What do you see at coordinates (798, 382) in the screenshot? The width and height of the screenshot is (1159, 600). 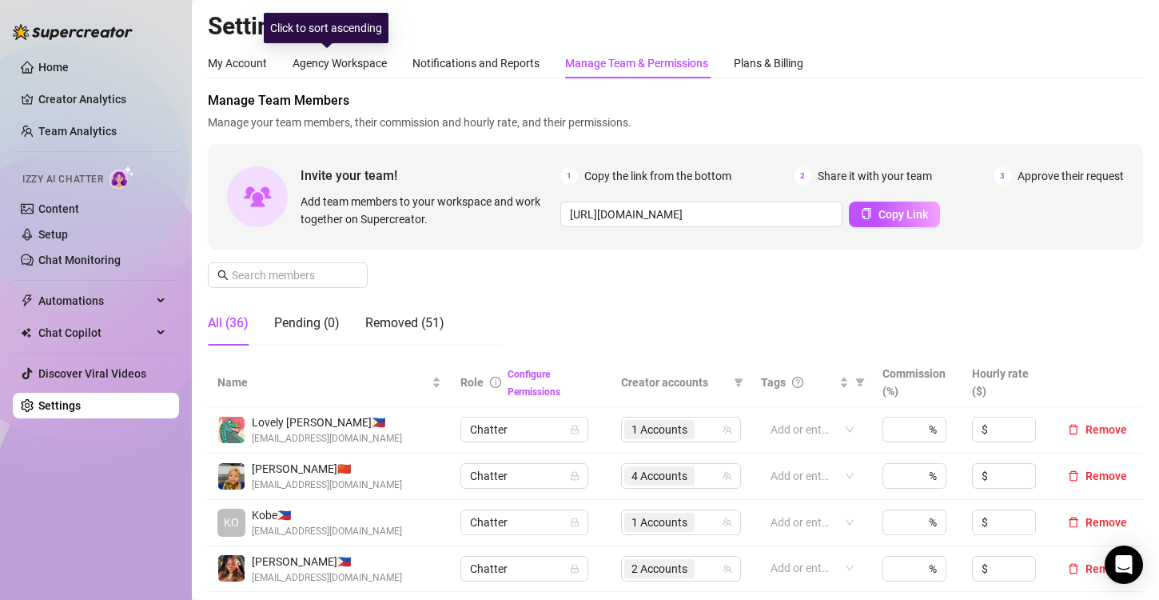 I see `span: question-circle` at bounding box center [798, 382].